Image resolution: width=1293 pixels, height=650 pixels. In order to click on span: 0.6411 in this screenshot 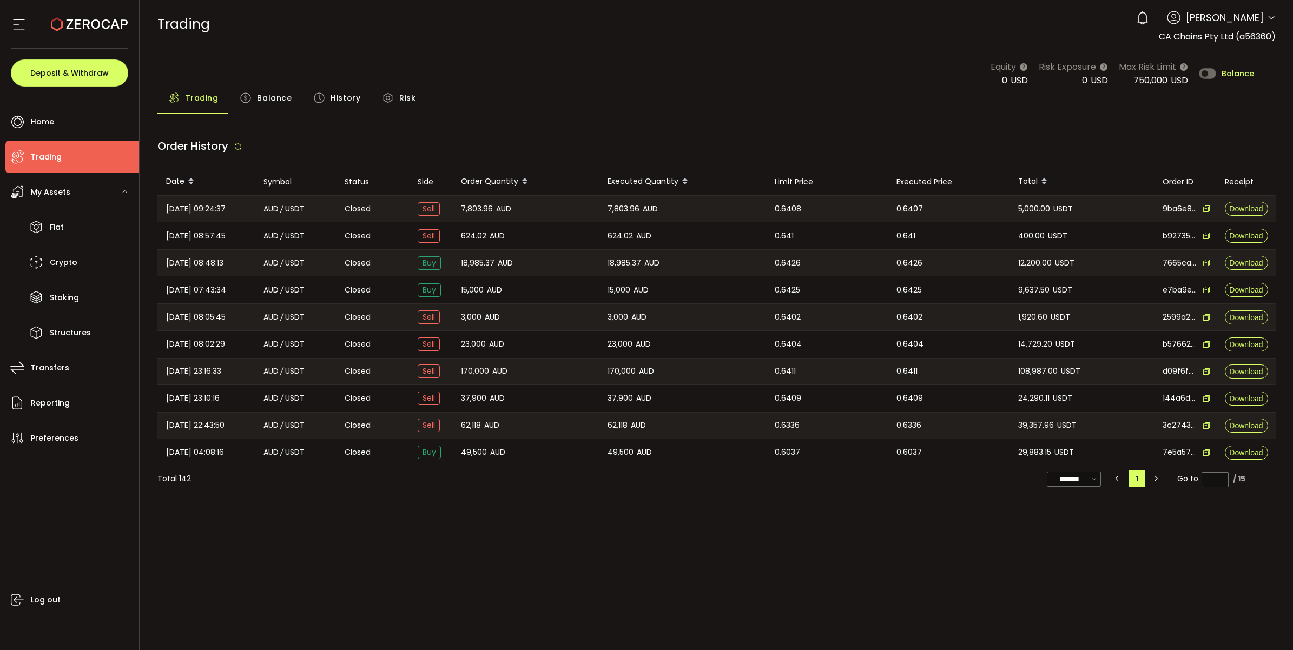, I will do `click(907, 371)`.